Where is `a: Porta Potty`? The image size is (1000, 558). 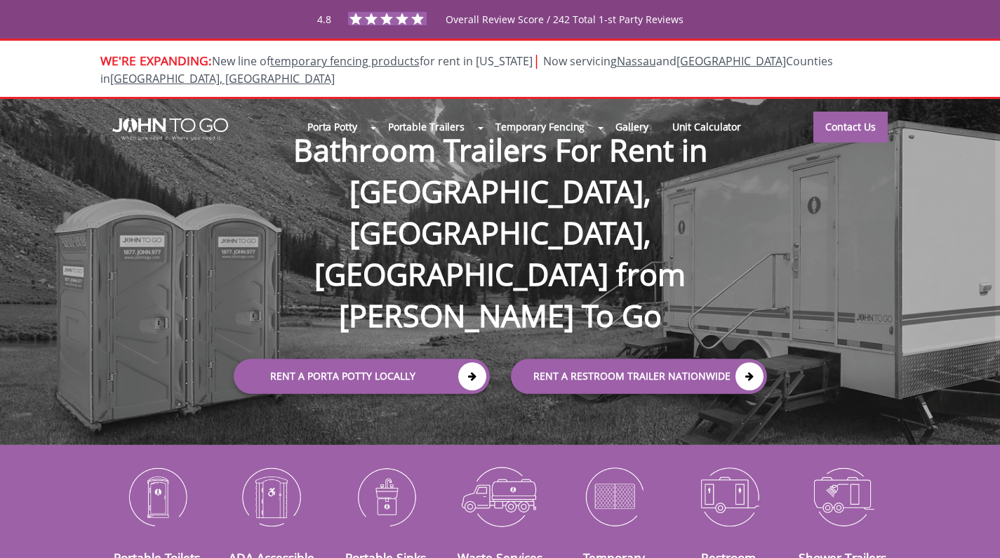
a: Porta Potty is located at coordinates (332, 126).